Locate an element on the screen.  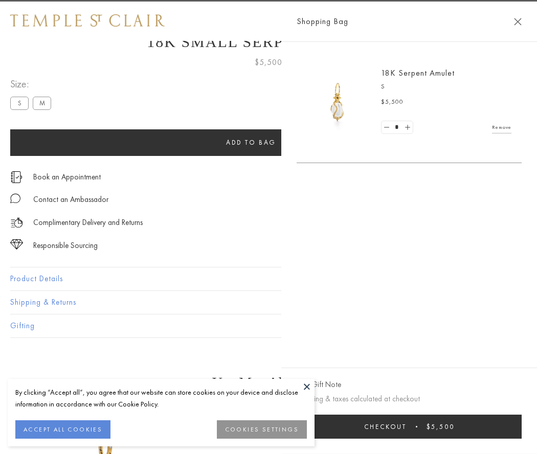
label: S is located at coordinates (19, 103).